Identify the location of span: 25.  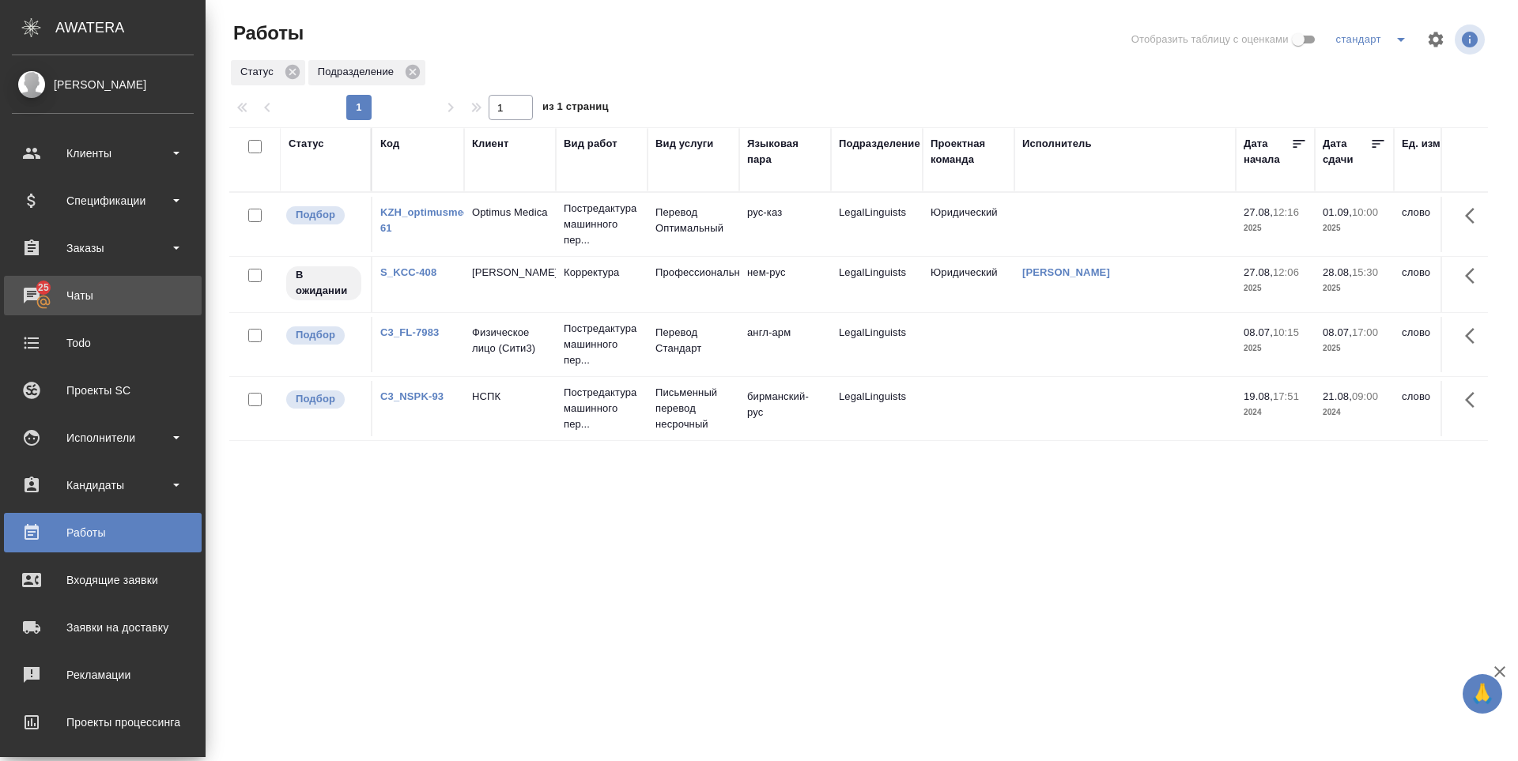
(43, 288).